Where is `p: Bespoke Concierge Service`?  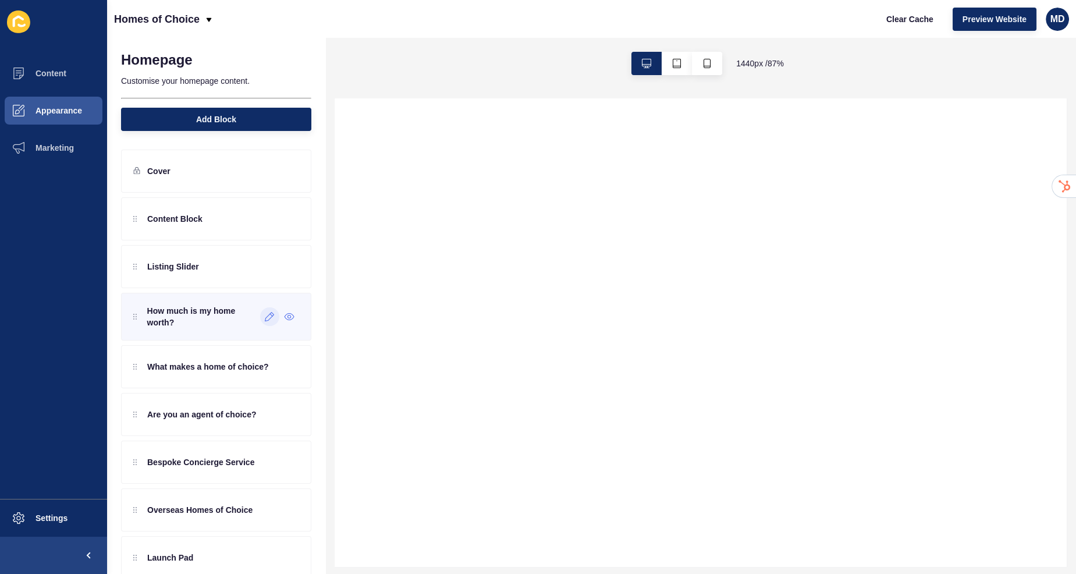 p: Bespoke Concierge Service is located at coordinates (201, 462).